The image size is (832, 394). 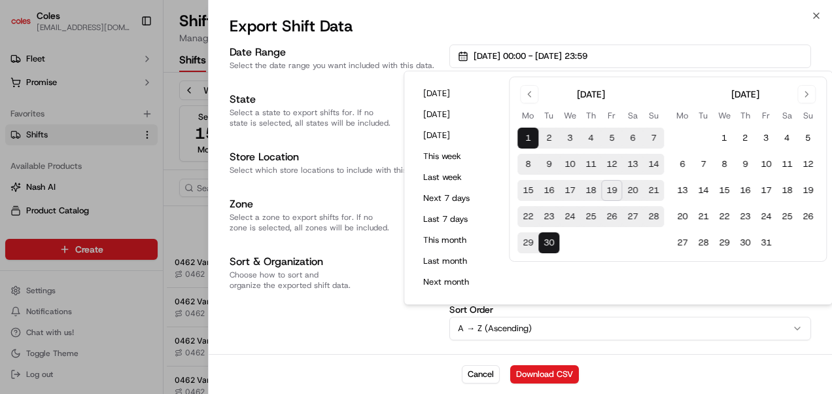 I want to click on span: API Documentation, so click(x=167, y=196).